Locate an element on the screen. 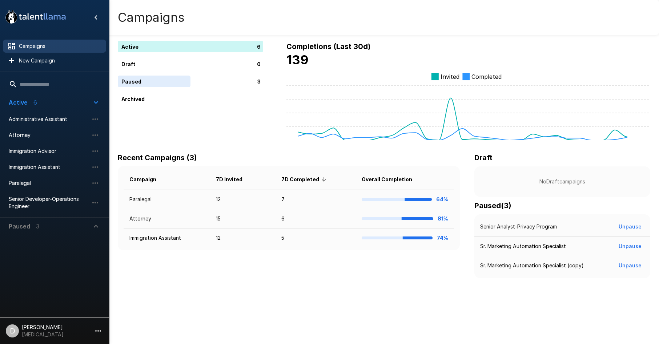 This screenshot has height=344, width=659. b: Draft is located at coordinates (483, 158).